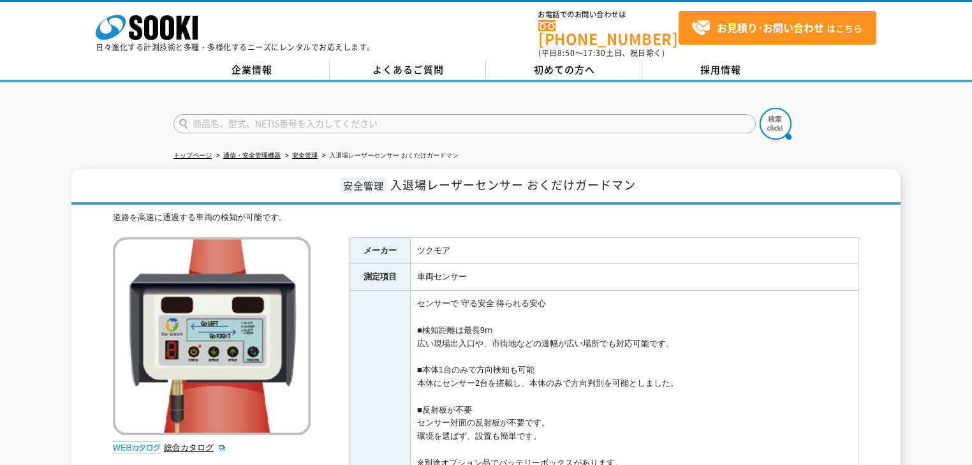 This screenshot has height=465, width=972. What do you see at coordinates (235, 47) in the screenshot?
I see `p: 日々進化する計測技術と多種・多様化するニーズにレンタルでお応えします。` at bounding box center [235, 47].